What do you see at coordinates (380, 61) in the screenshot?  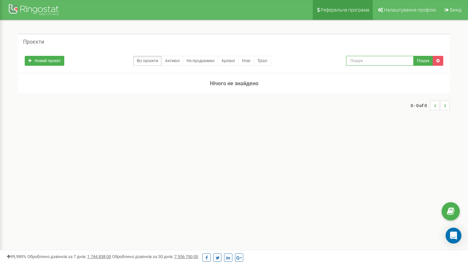 I see `input: Пошук` at bounding box center [380, 61].